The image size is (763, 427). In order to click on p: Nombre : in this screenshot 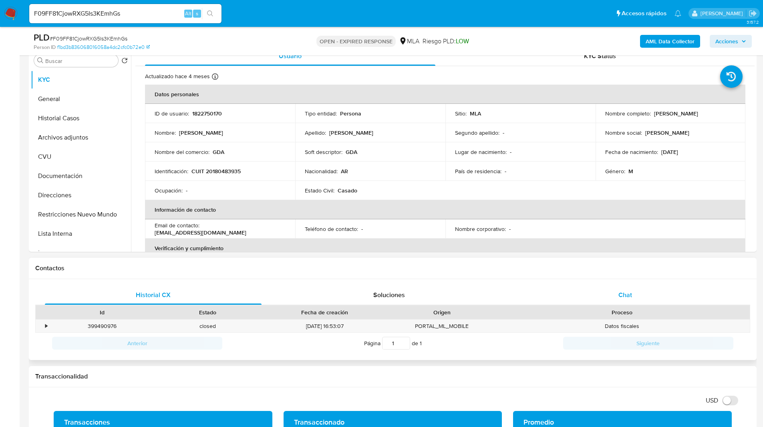, I will do `click(165, 133)`.